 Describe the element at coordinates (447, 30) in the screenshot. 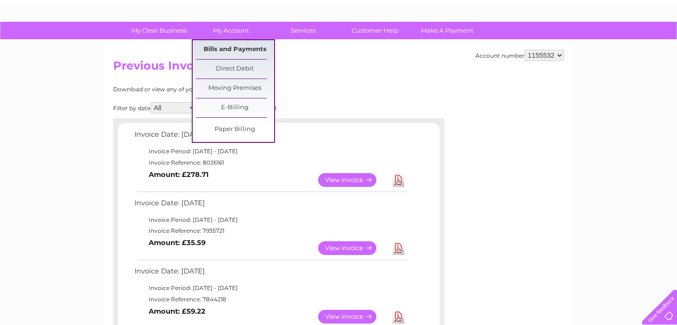

I see `a: Make A Payment` at that location.